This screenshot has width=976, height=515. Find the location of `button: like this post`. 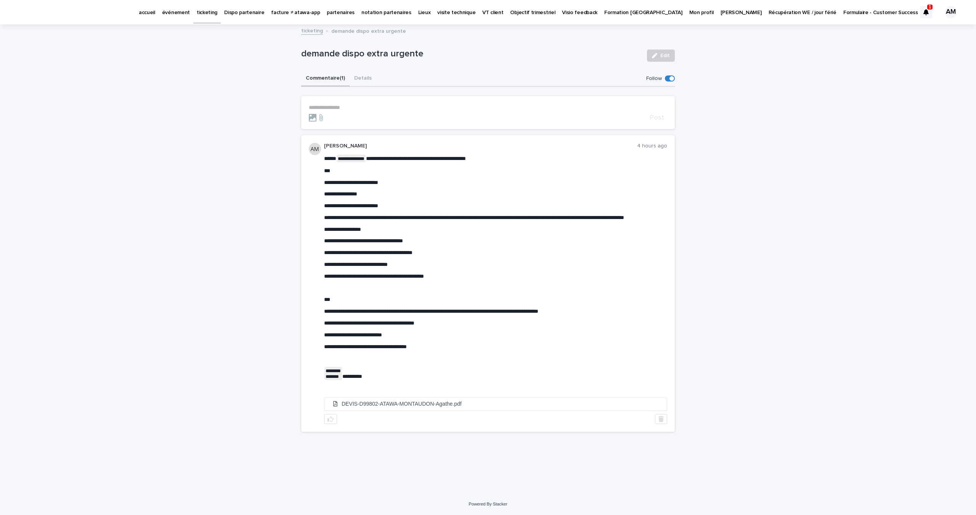

button: like this post is located at coordinates (330, 419).